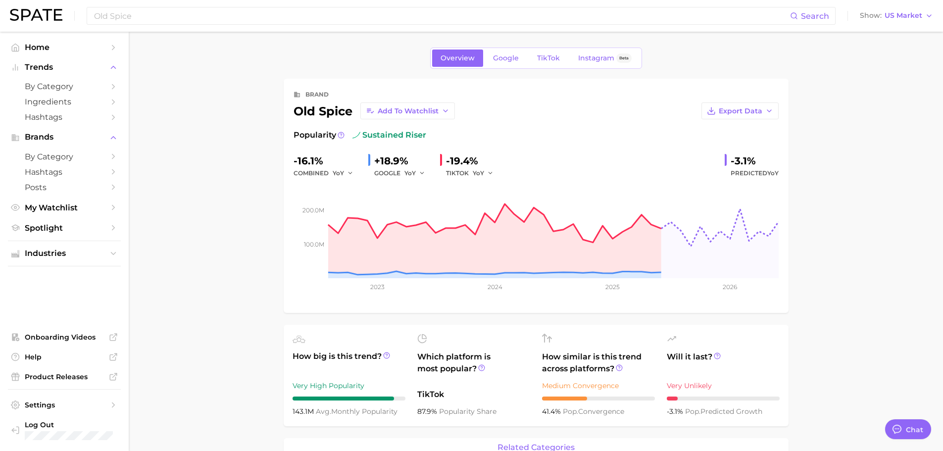 The image size is (943, 451). Describe the element at coordinates (64, 47) in the screenshot. I see `a: Home` at that location.